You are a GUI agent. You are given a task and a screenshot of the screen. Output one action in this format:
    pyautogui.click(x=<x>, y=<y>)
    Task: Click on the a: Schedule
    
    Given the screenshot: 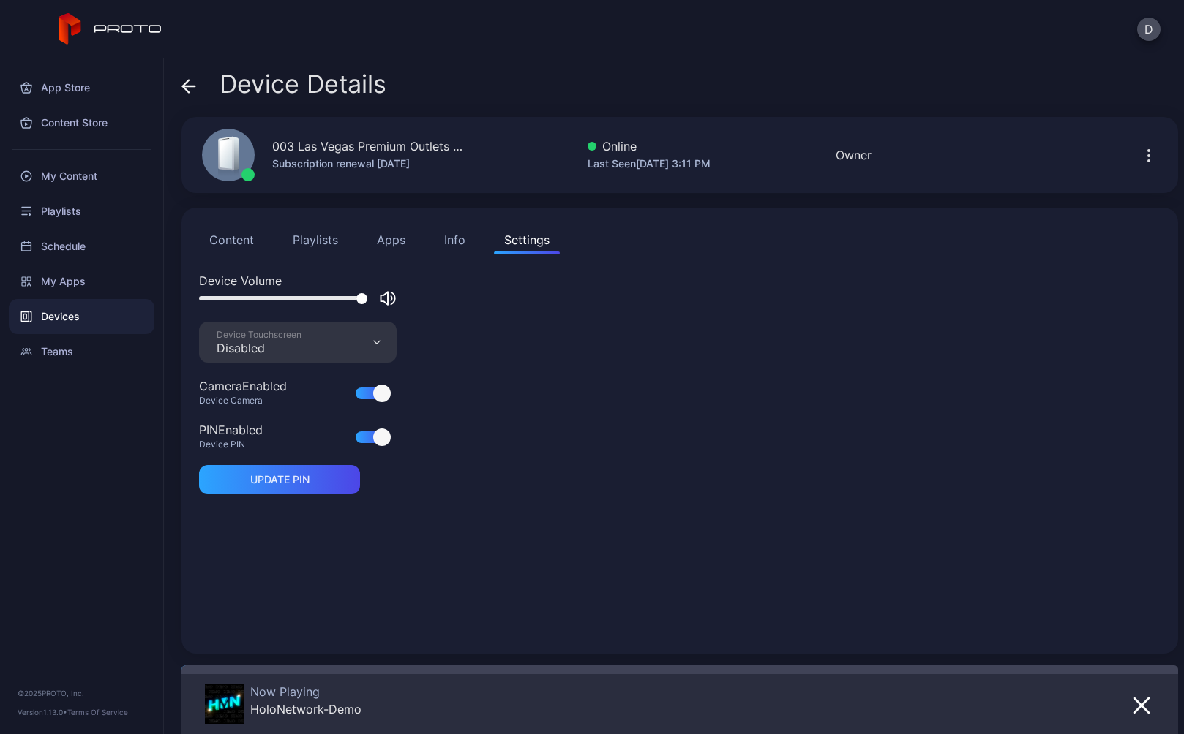 What is the action you would take?
    pyautogui.click(x=81, y=247)
    